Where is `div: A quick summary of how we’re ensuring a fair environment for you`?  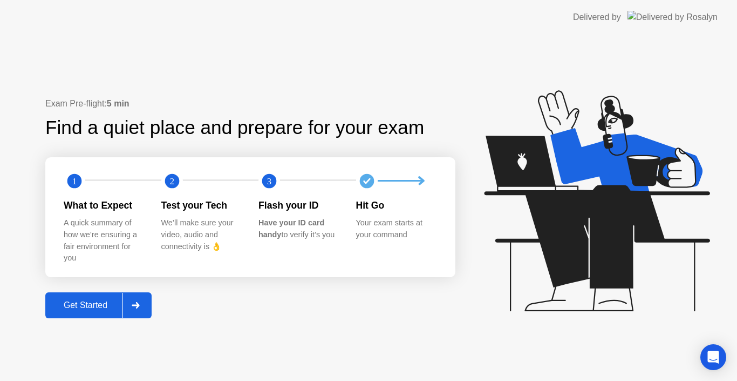 div: A quick summary of how we’re ensuring a fair environment for you is located at coordinates (104, 240).